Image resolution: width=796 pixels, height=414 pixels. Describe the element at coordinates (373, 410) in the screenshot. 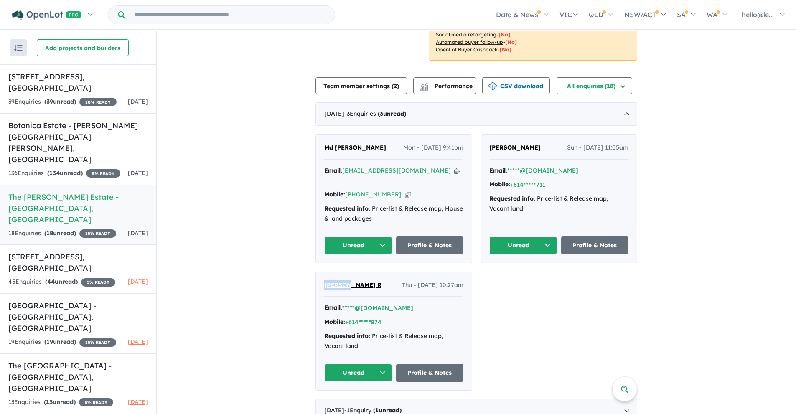

I see `span: - 1 Enquir y` at that location.